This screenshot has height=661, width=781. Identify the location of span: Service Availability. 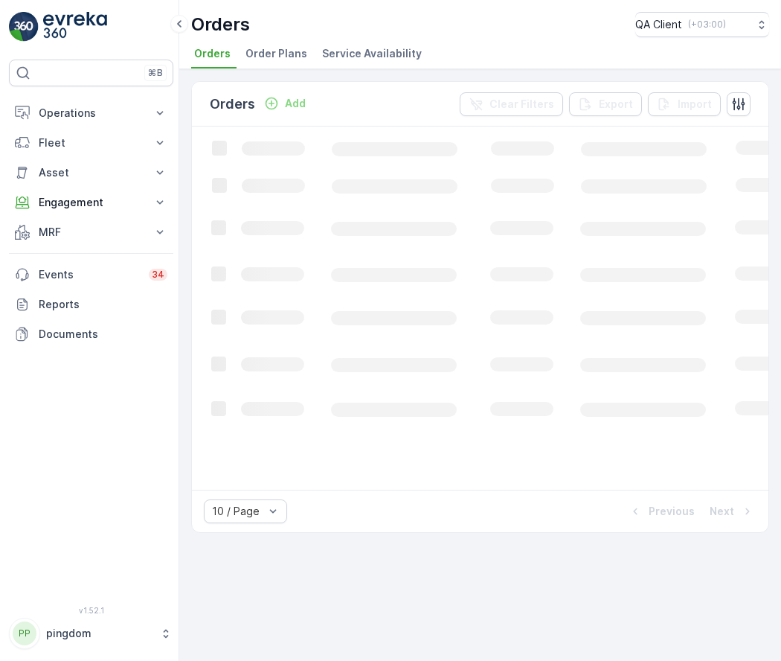
(372, 54).